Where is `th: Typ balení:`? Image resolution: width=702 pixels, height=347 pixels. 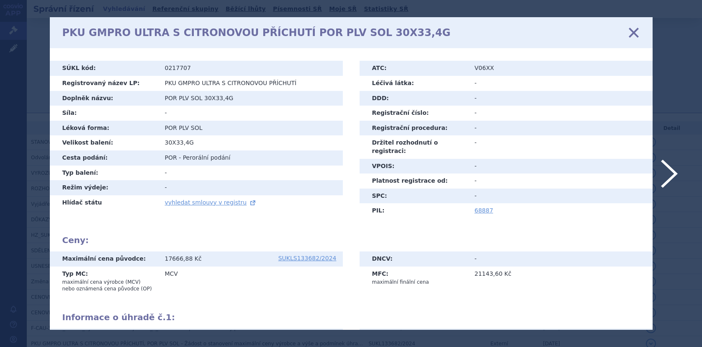
th: Typ balení: is located at coordinates (104, 173).